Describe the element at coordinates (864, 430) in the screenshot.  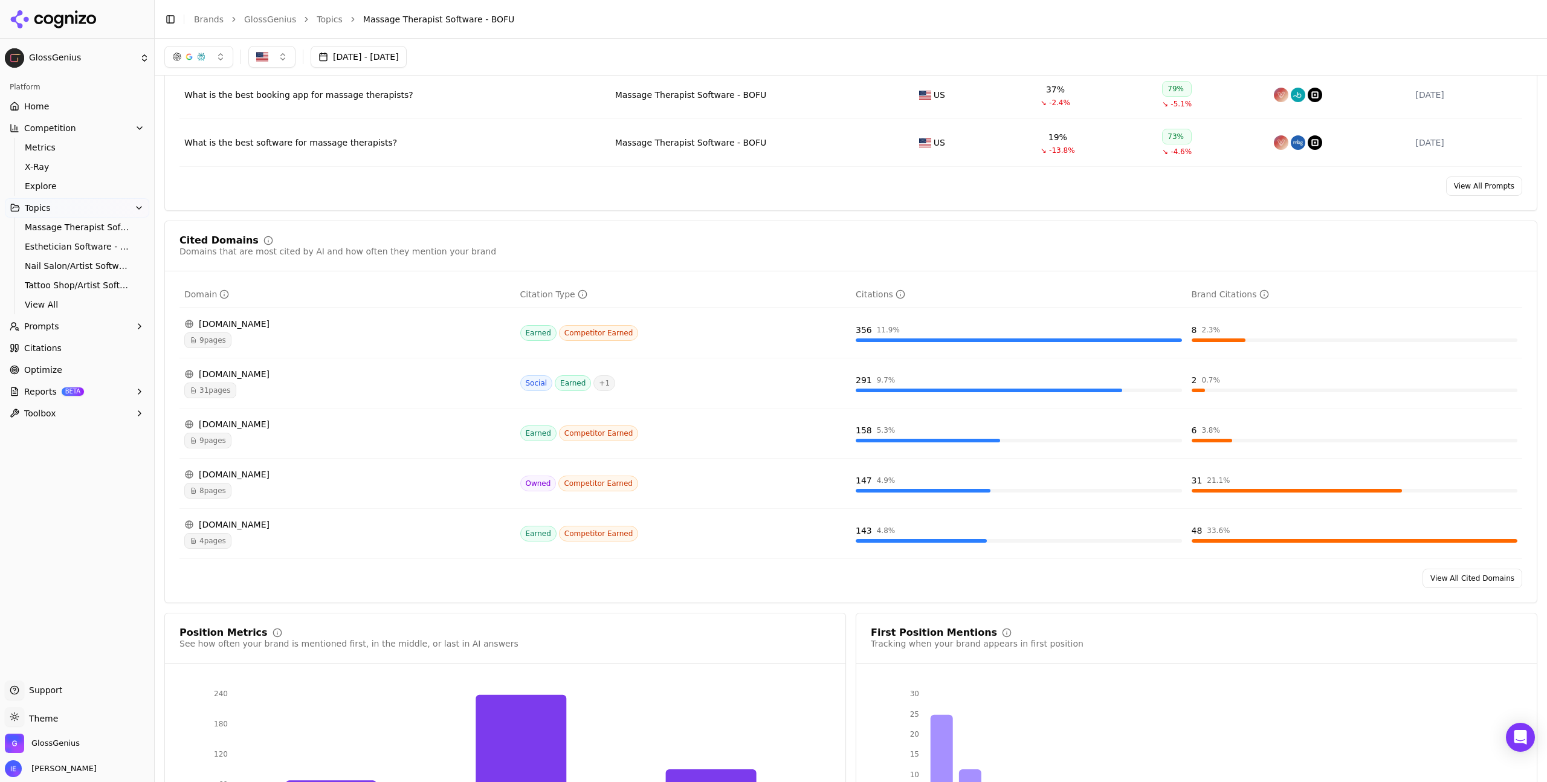
I see `div: 158` at that location.